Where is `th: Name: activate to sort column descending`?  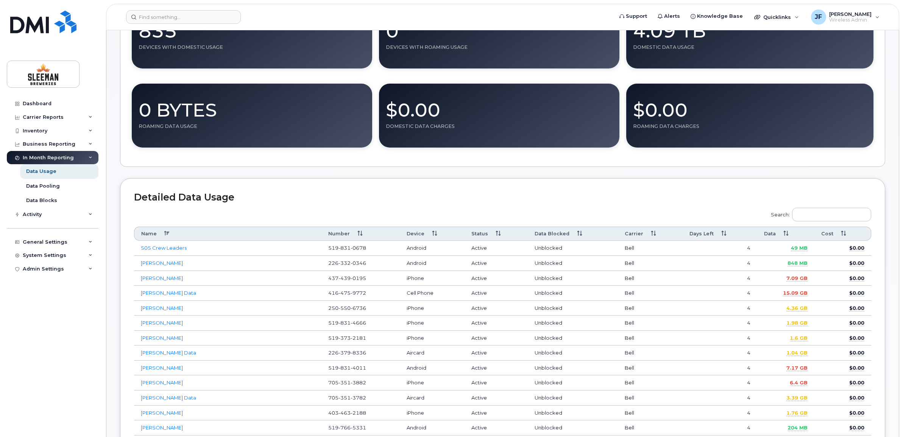
th: Name: activate to sort column descending is located at coordinates (228, 234).